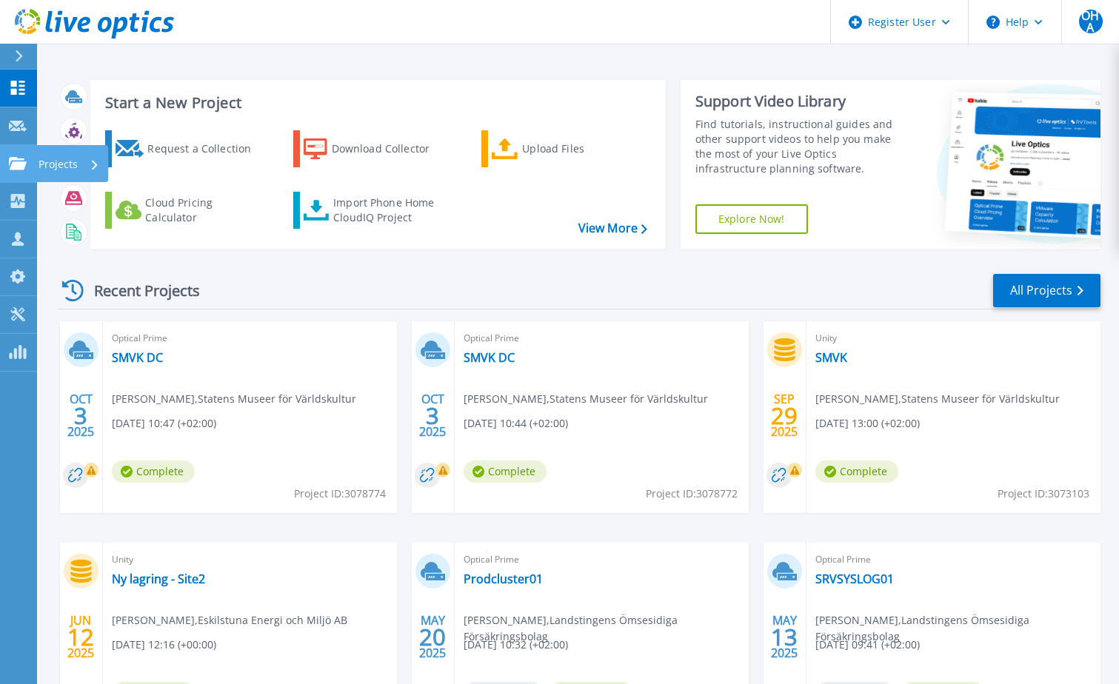 This screenshot has height=684, width=1119. Describe the element at coordinates (81, 637) in the screenshot. I see `div: JUN 2025` at that location.